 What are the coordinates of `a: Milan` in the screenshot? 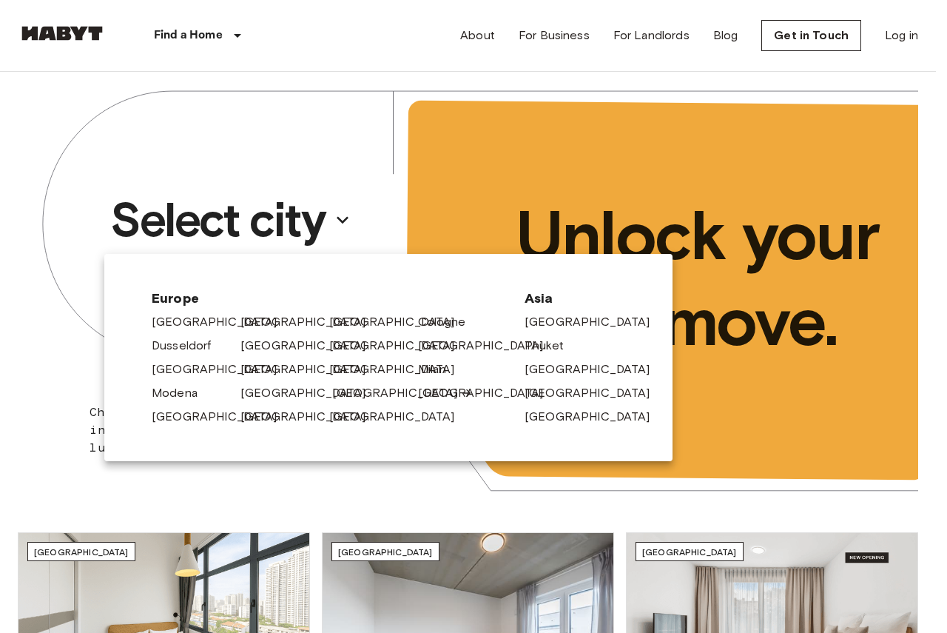 It's located at (440, 369).